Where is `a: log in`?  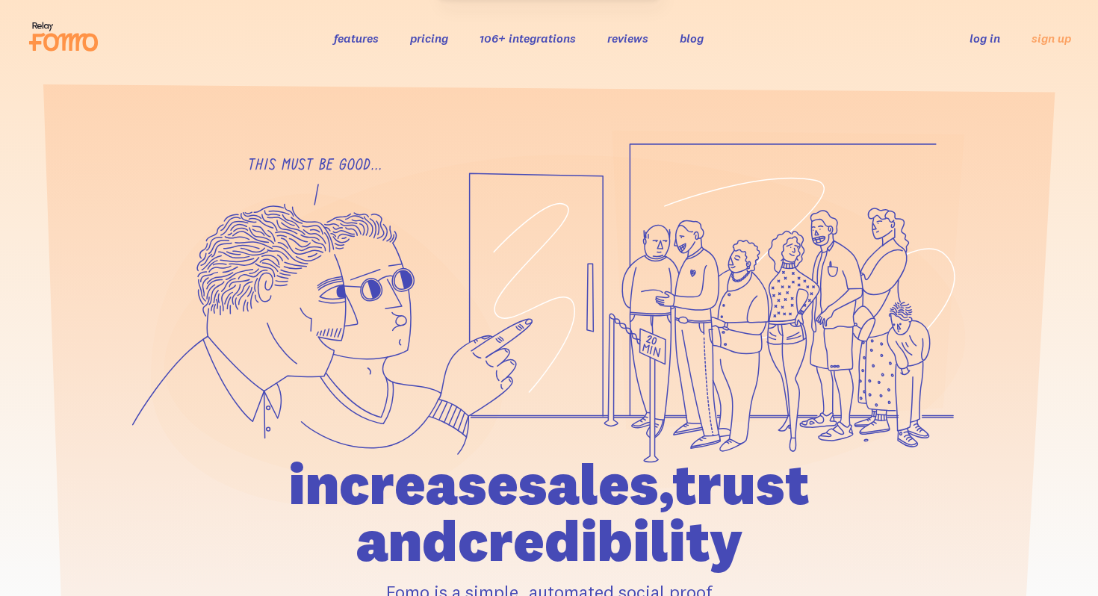
a: log in is located at coordinates (984, 38).